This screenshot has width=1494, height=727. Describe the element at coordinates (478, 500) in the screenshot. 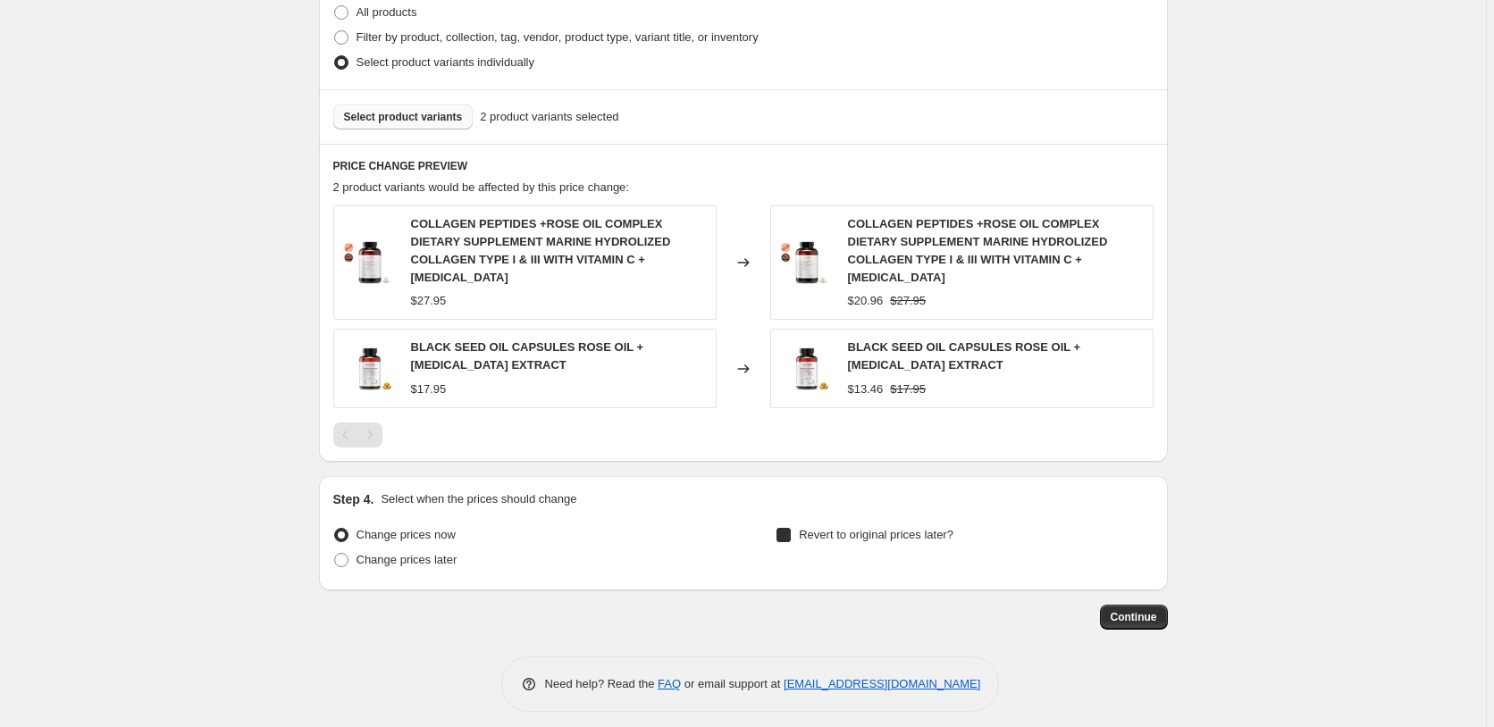

I see `p: Select when the prices should change` at that location.